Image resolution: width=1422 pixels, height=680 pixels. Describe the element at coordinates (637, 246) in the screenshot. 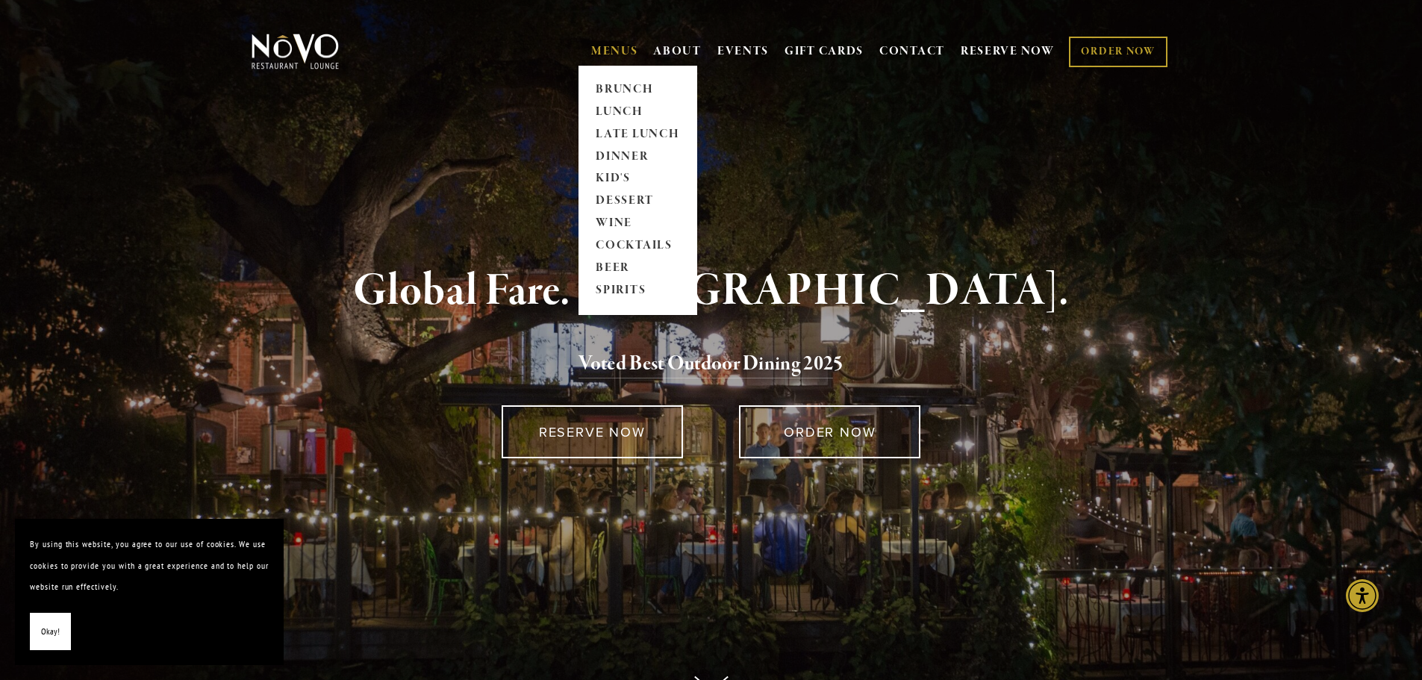

I see `a: COCKTAILS` at that location.